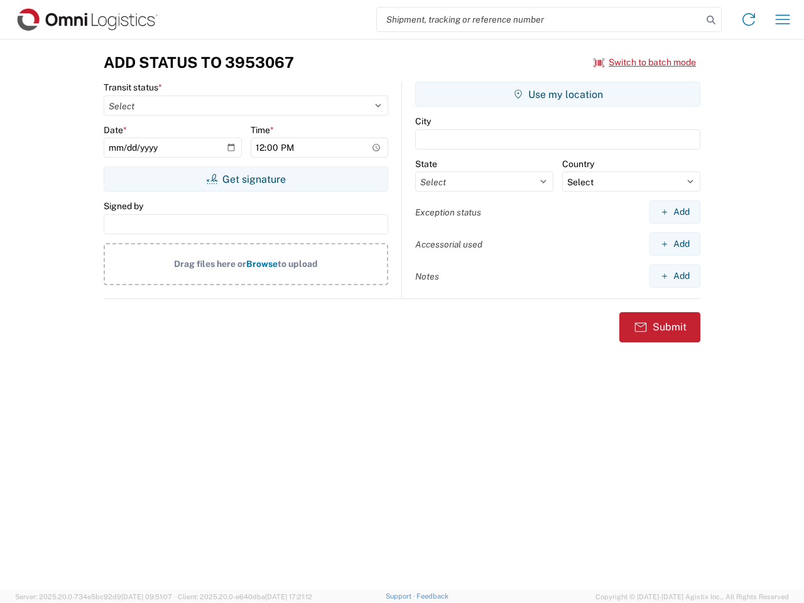  Describe the element at coordinates (540, 19) in the screenshot. I see `input: Shipment, tracking or reference number` at that location.